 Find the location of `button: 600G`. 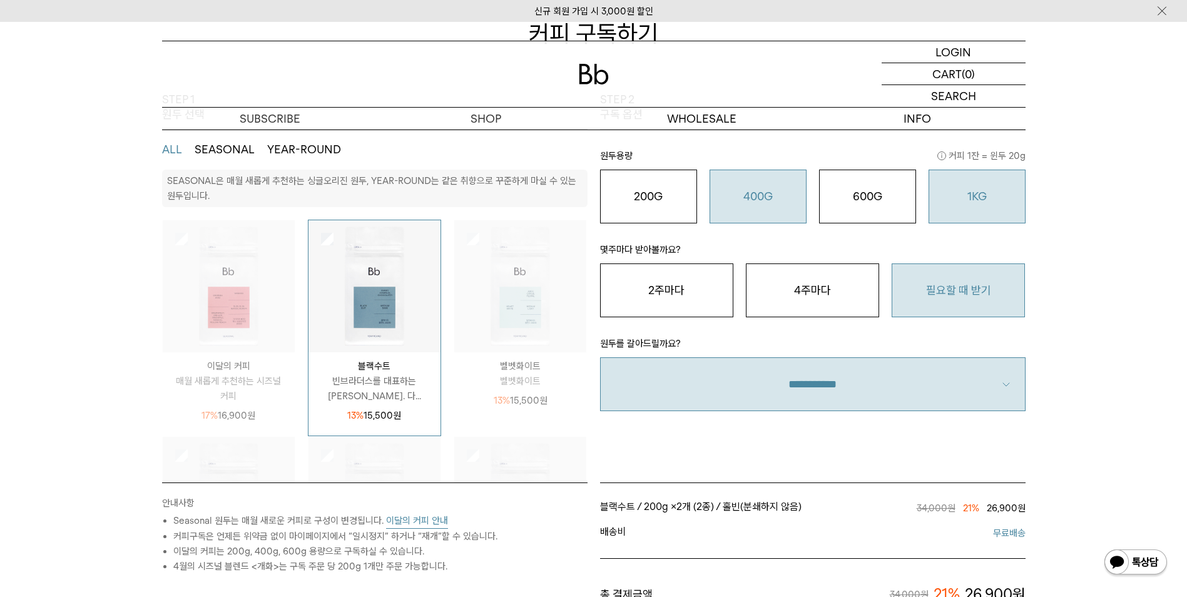

button: 600G is located at coordinates (867, 197).